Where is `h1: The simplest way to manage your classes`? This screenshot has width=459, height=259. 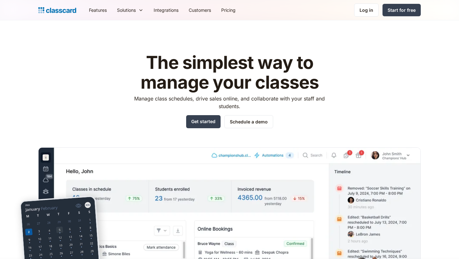
h1: The simplest way to manage your classes is located at coordinates (230, 72).